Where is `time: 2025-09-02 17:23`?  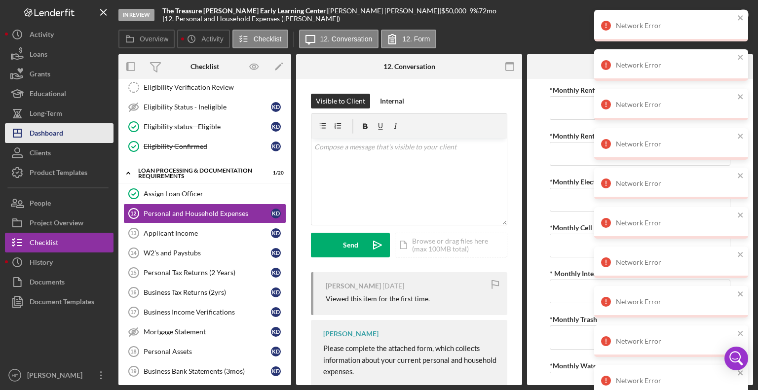
time: 2025-09-02 17:23 is located at coordinates (393, 286).